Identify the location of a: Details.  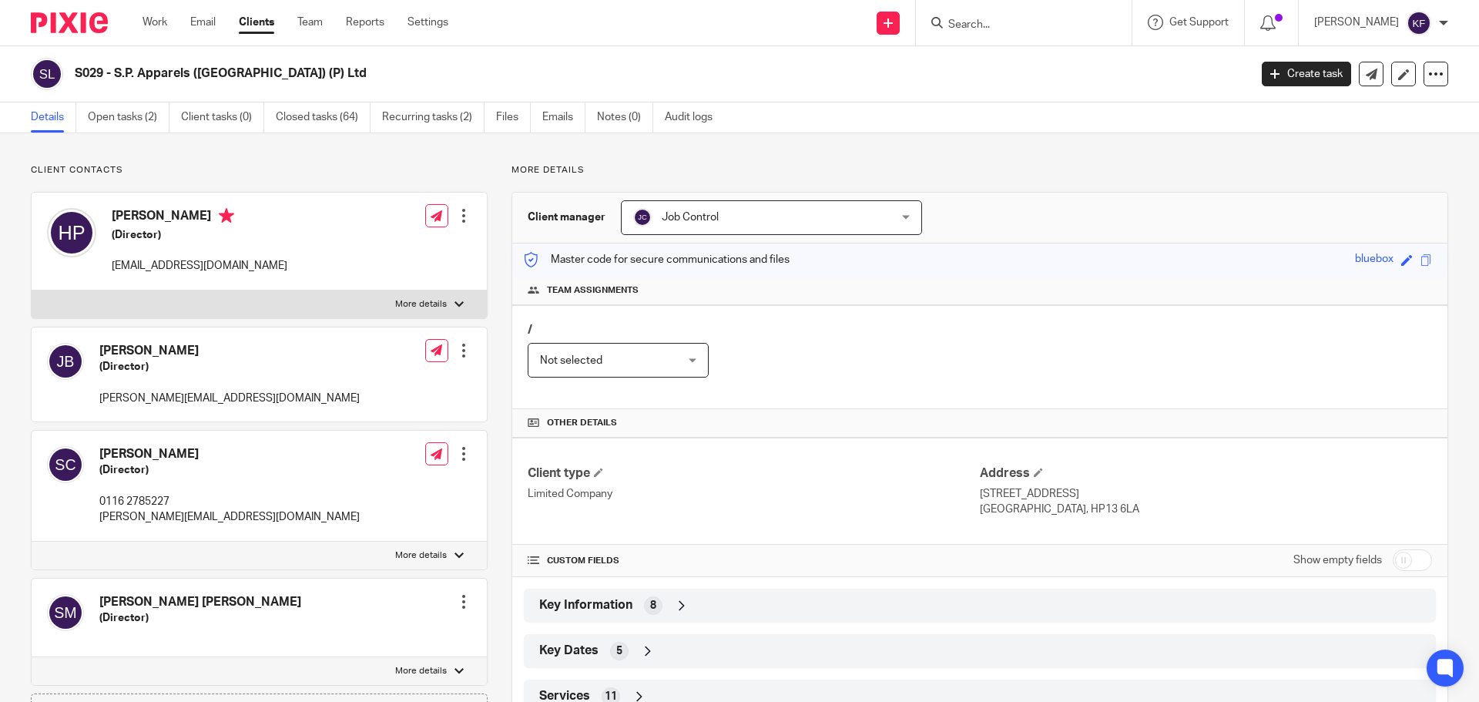
(53, 117).